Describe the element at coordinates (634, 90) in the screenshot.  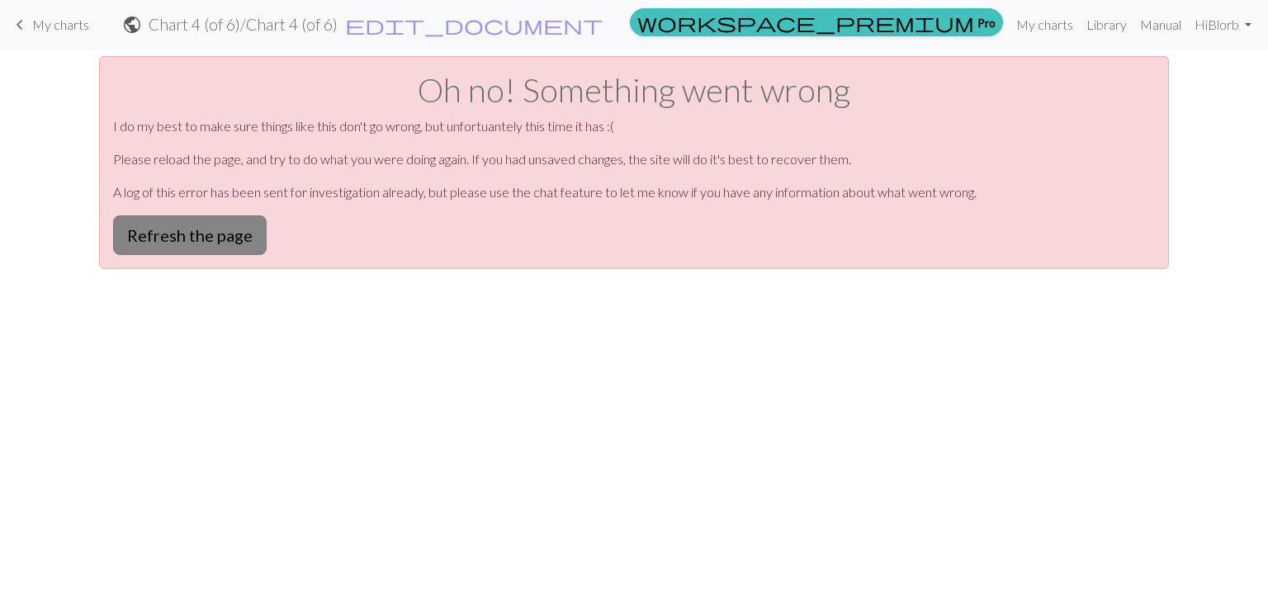
I see `h1: Oh no! Something went wrong` at that location.